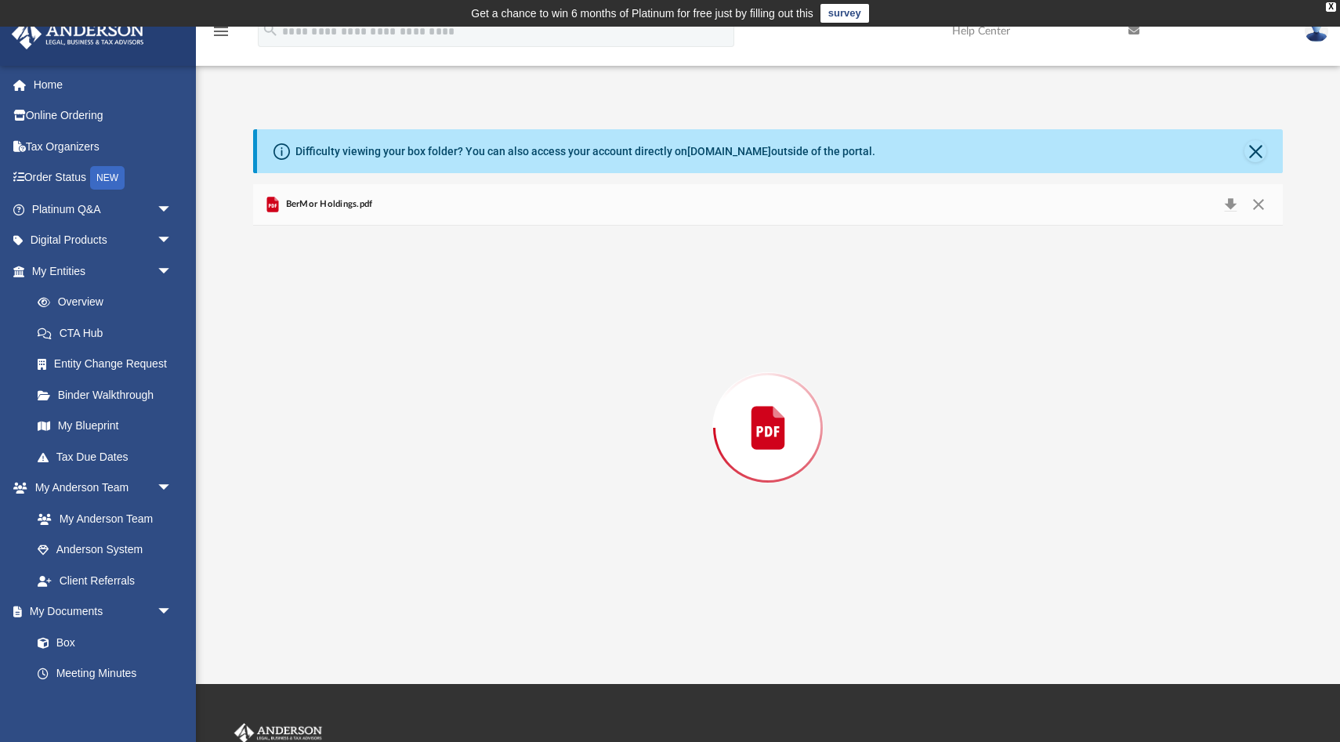 The width and height of the screenshot is (1340, 742). Describe the element at coordinates (221, 35) in the screenshot. I see `a: menu` at that location.